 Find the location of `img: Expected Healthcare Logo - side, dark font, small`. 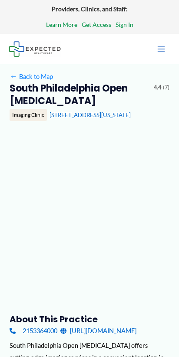

img: Expected Healthcare Logo - side, dark font, small is located at coordinates (35, 49).